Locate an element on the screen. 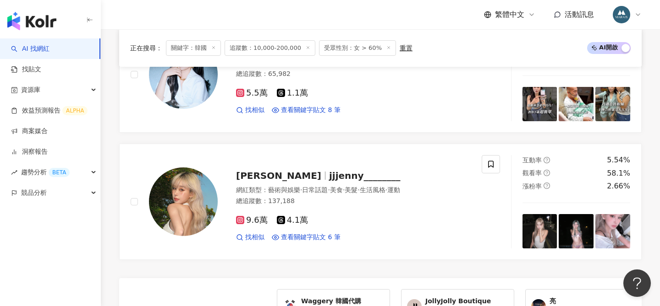 The width and height of the screenshot is (660, 306). a: 商案媒合 is located at coordinates (29, 131).